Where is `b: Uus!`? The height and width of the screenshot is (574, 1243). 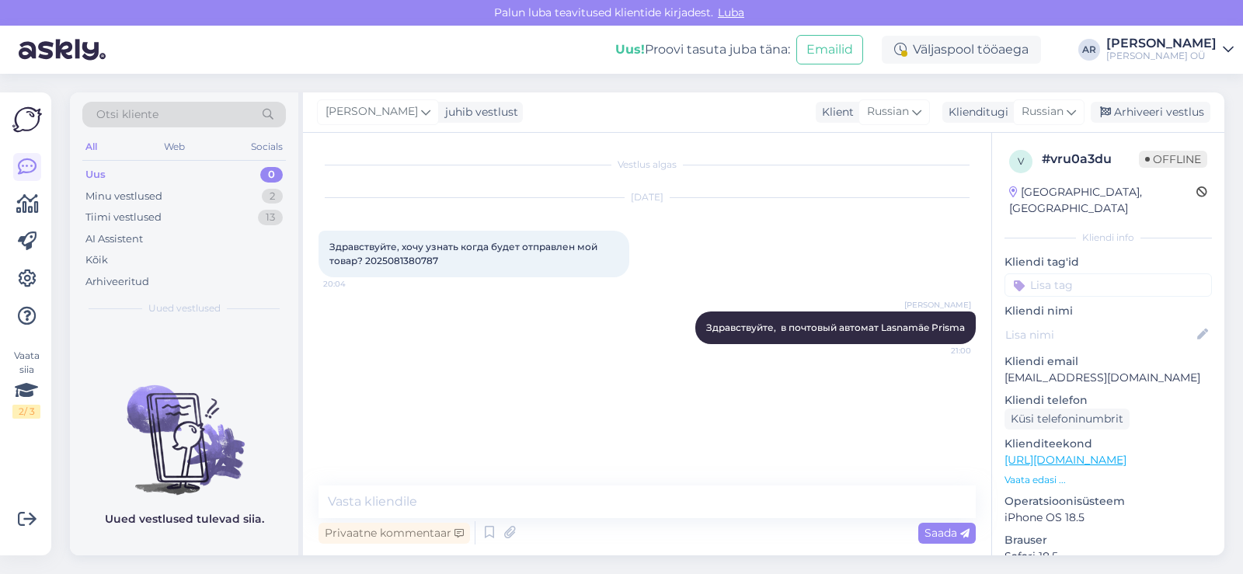
b: Uus! is located at coordinates (630, 49).